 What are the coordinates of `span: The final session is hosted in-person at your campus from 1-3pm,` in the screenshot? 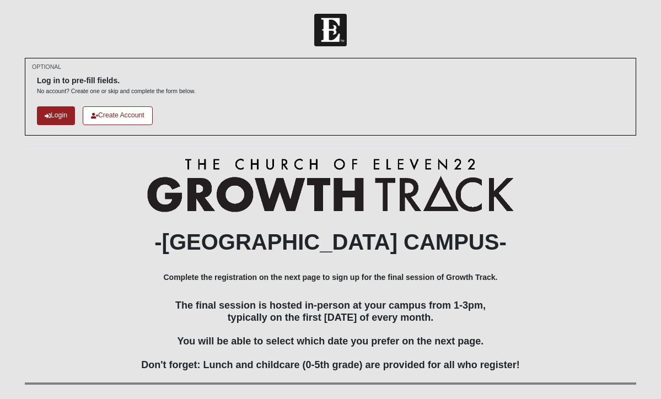 It's located at (330, 305).